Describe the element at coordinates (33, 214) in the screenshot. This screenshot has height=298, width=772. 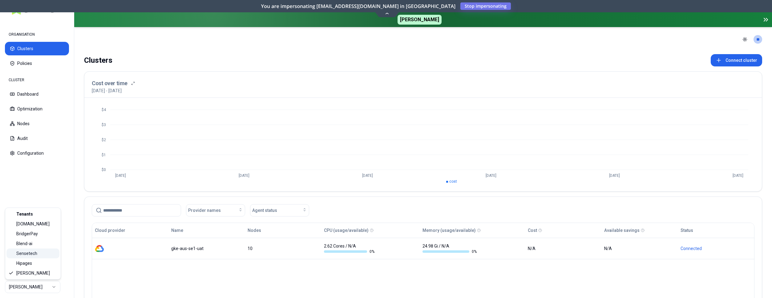
I see `div: Tenants` at that location.